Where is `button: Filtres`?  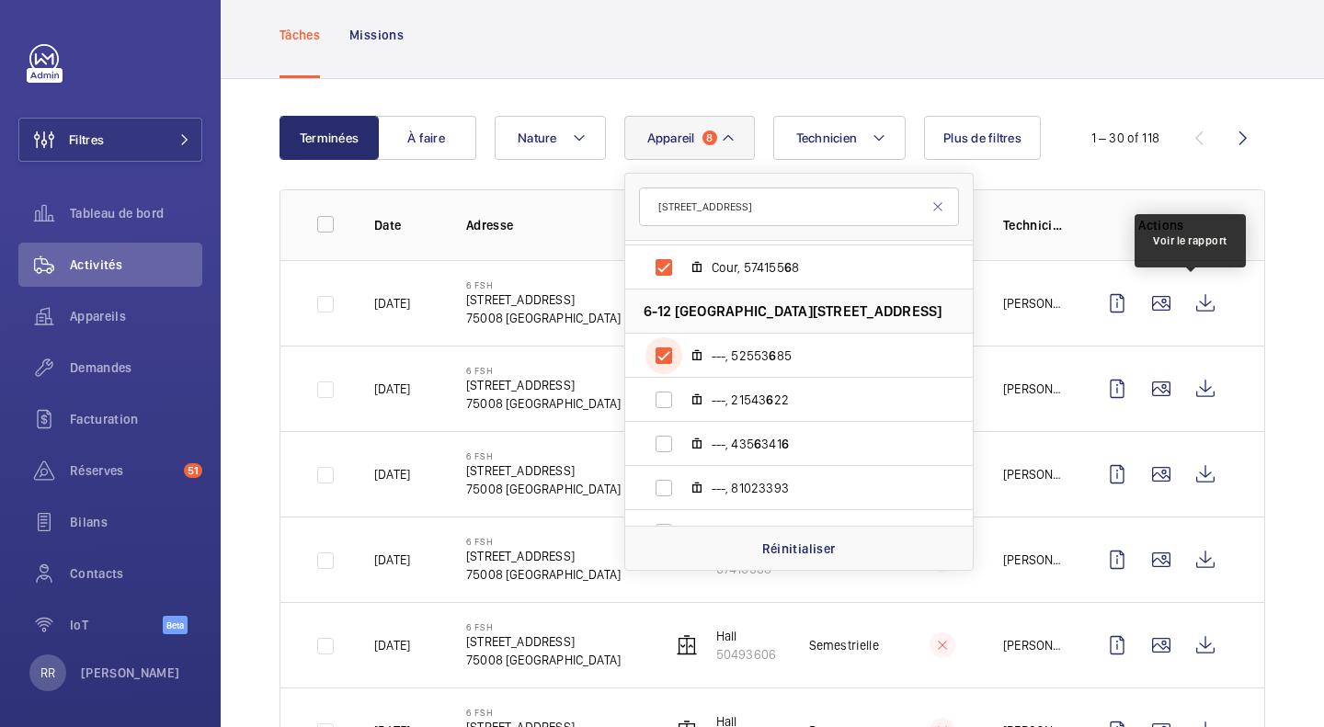 button: Filtres is located at coordinates (110, 140).